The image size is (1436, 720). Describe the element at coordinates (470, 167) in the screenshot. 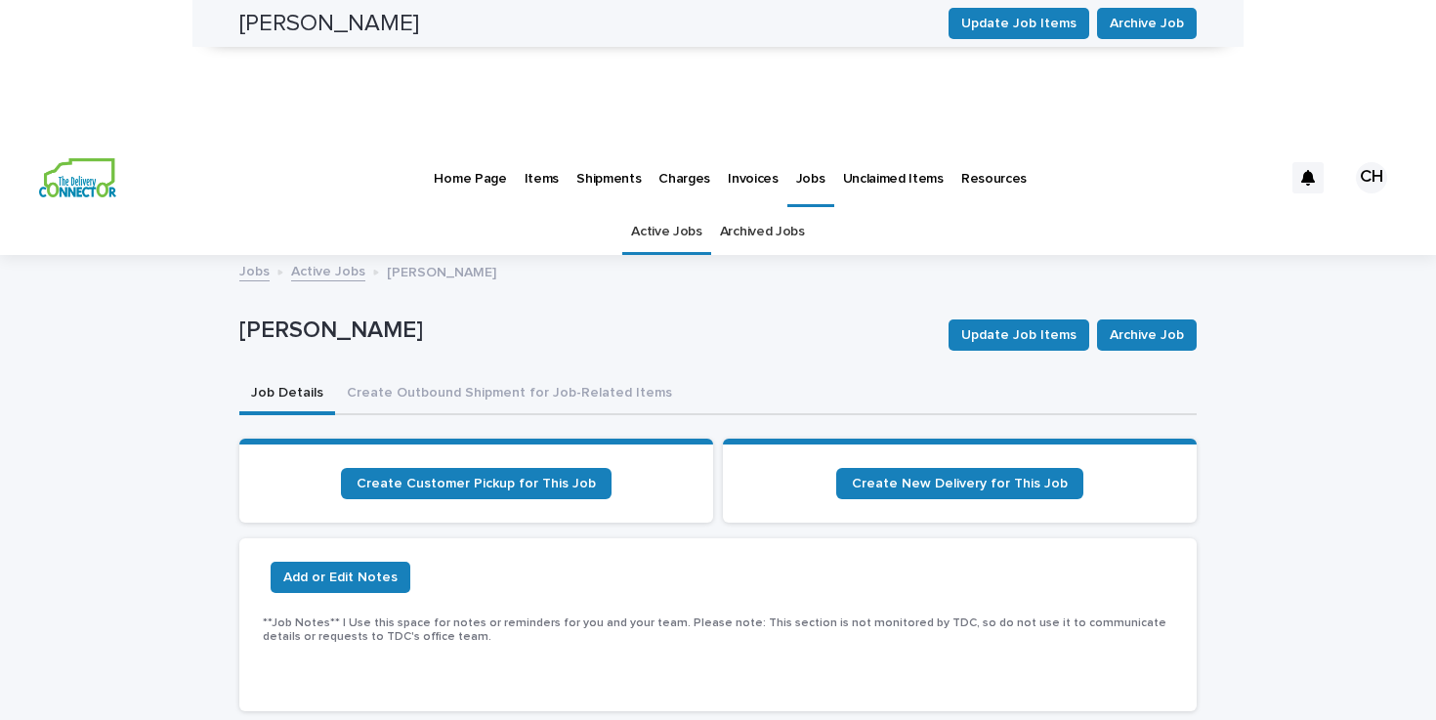

I see `p: Home Page` at that location.